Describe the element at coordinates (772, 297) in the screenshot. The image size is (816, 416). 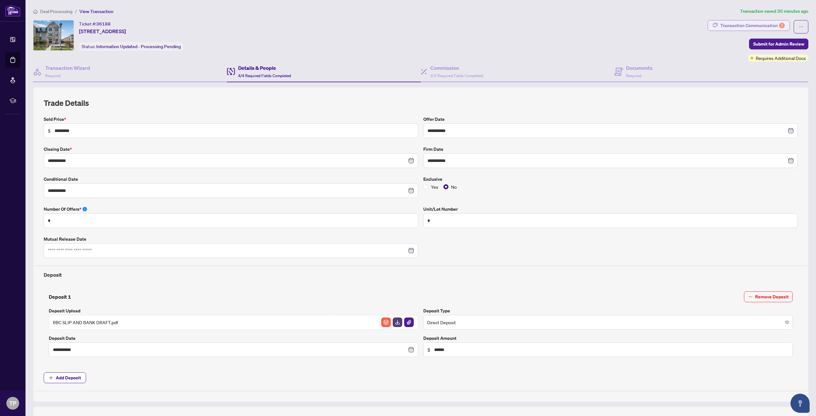
I see `span: Remove Deposit` at that location.